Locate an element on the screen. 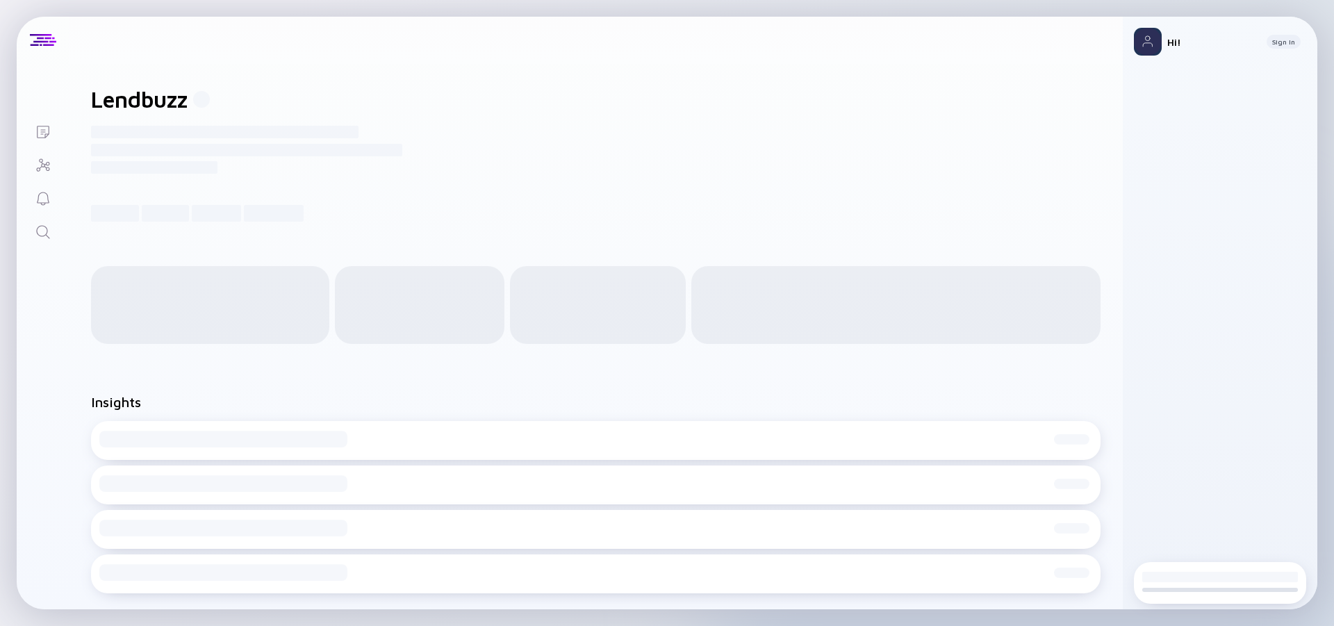  div: Hi! is located at coordinates (1211, 42).